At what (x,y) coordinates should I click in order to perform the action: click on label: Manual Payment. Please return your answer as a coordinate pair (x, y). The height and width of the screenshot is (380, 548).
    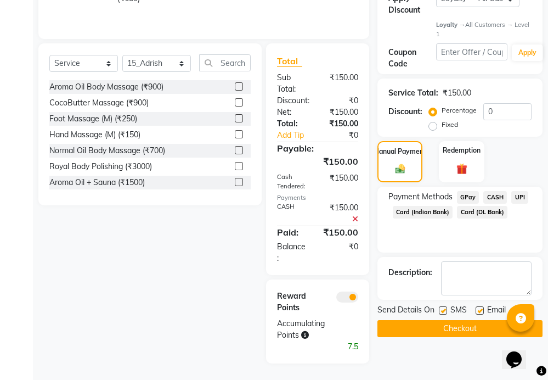
    Looking at the image, I should click on (400, 151).